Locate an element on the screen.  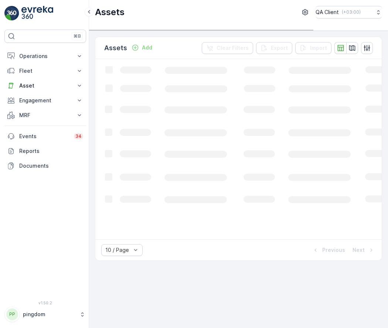
p: 34 is located at coordinates (78, 136).